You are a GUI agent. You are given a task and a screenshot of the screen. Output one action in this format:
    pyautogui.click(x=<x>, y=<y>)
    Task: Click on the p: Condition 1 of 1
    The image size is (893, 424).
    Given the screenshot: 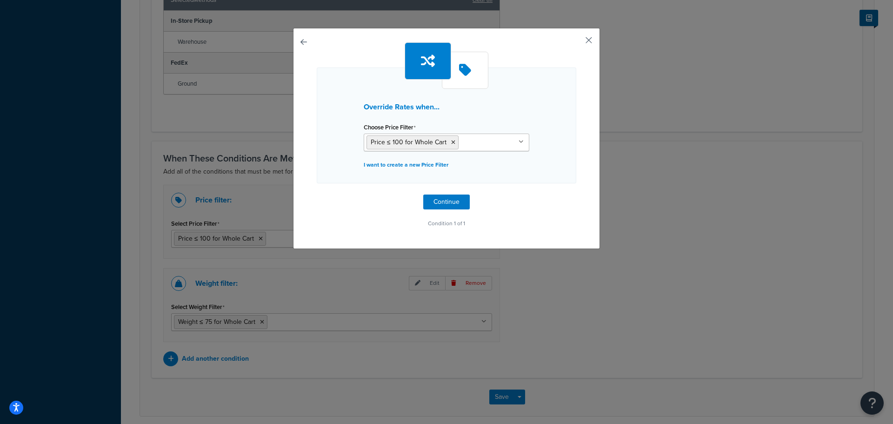 What is the action you would take?
    pyautogui.click(x=447, y=223)
    